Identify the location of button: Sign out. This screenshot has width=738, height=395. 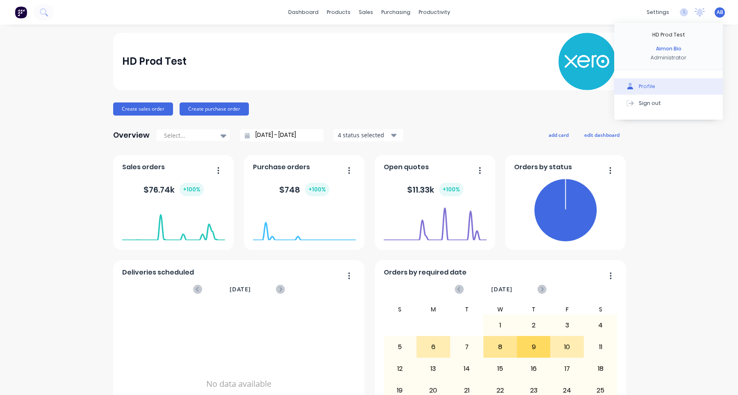
(668, 103).